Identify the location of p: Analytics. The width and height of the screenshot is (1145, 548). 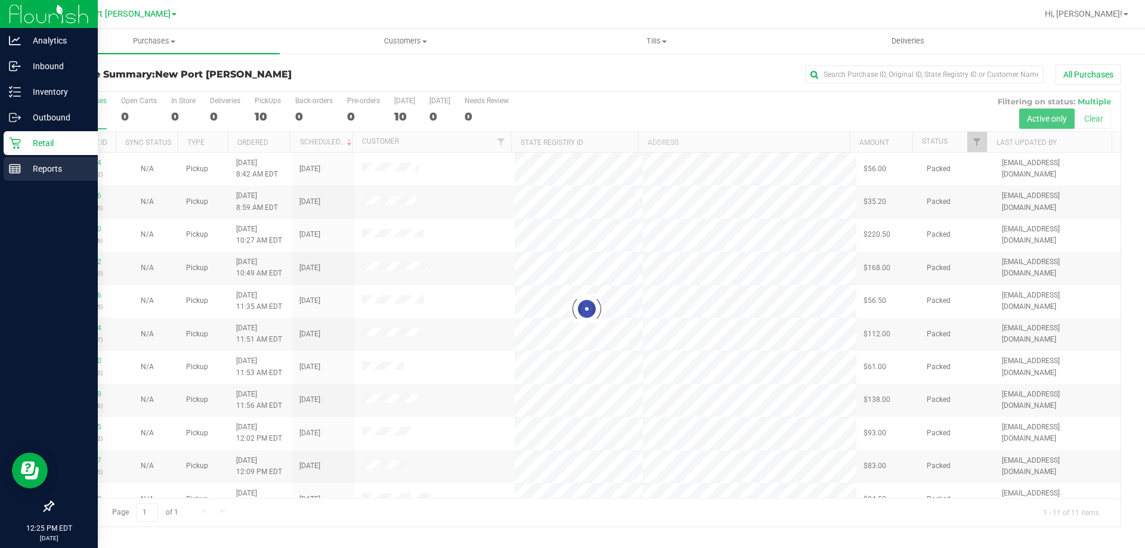
(57, 41).